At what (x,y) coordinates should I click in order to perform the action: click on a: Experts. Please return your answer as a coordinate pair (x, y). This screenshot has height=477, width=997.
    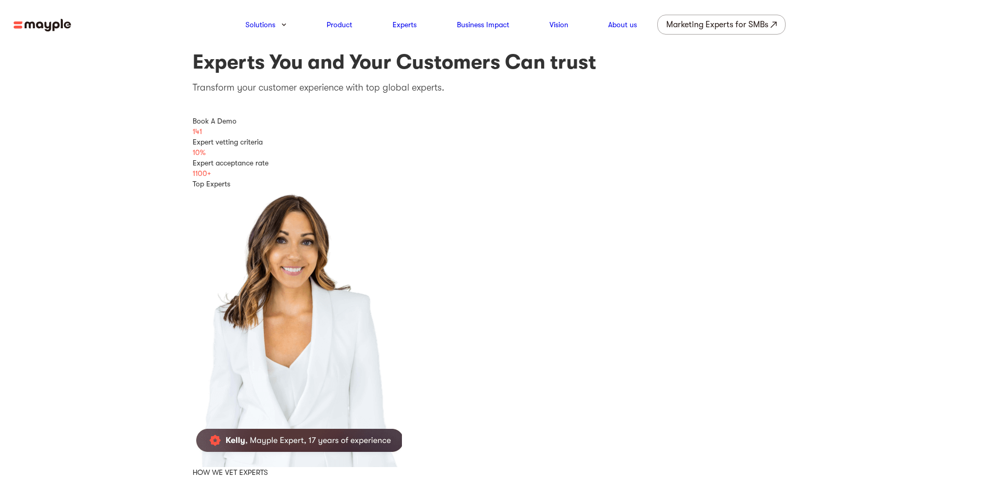
    Looking at the image, I should click on (405, 25).